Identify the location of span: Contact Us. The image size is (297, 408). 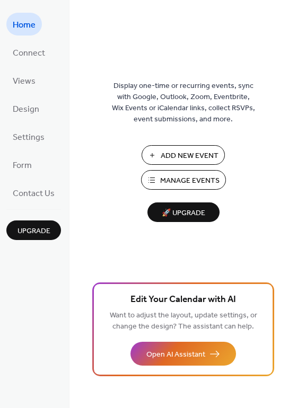
(33, 194).